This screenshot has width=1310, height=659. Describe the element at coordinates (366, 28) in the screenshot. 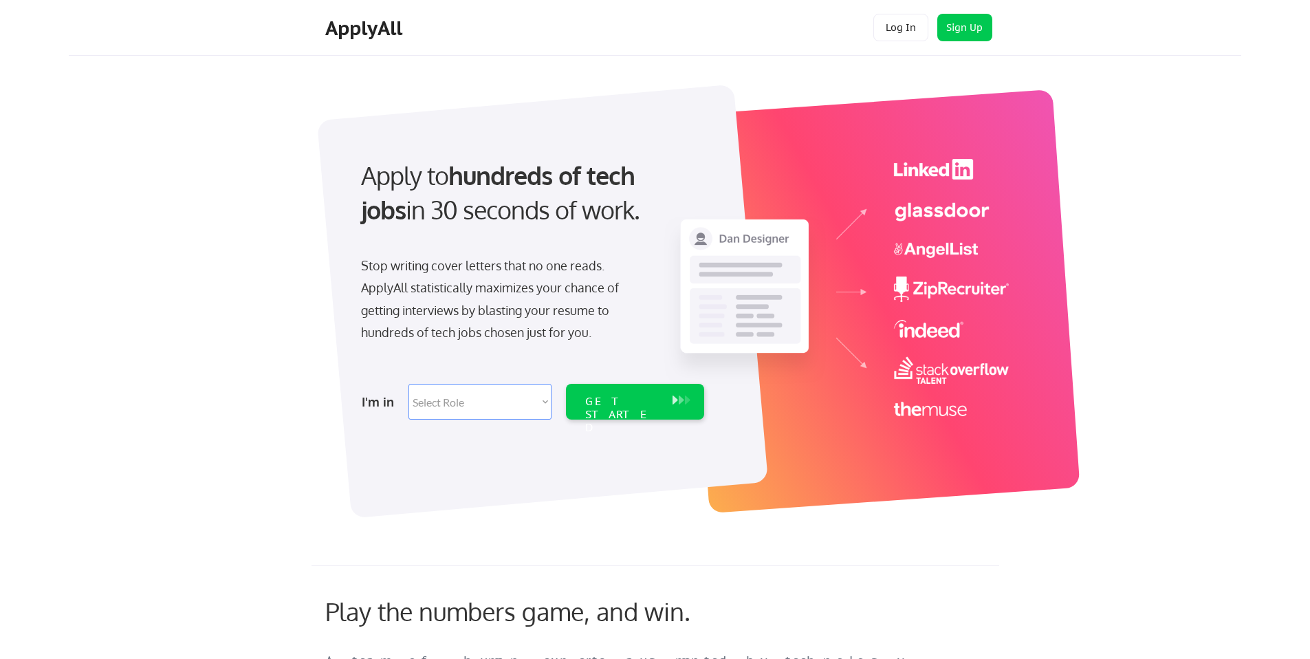

I see `div: ApplyAll` at that location.